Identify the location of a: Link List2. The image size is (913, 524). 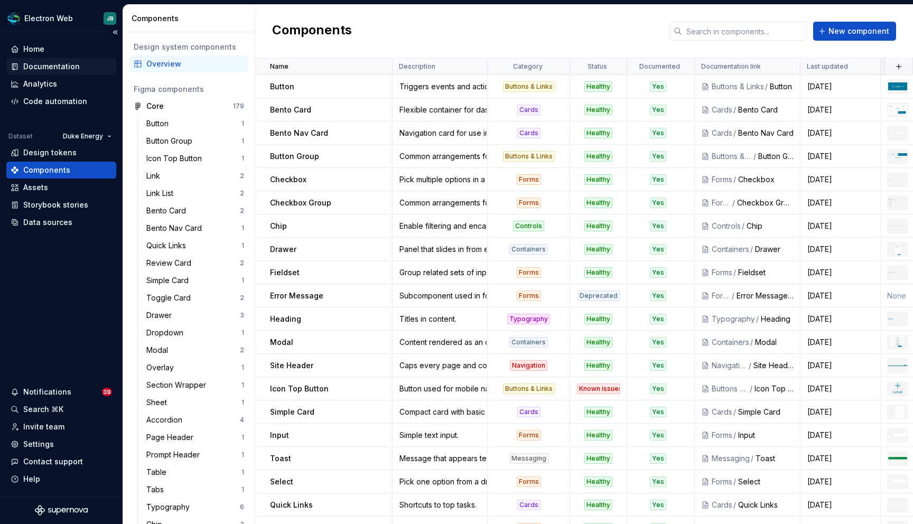
(195, 193).